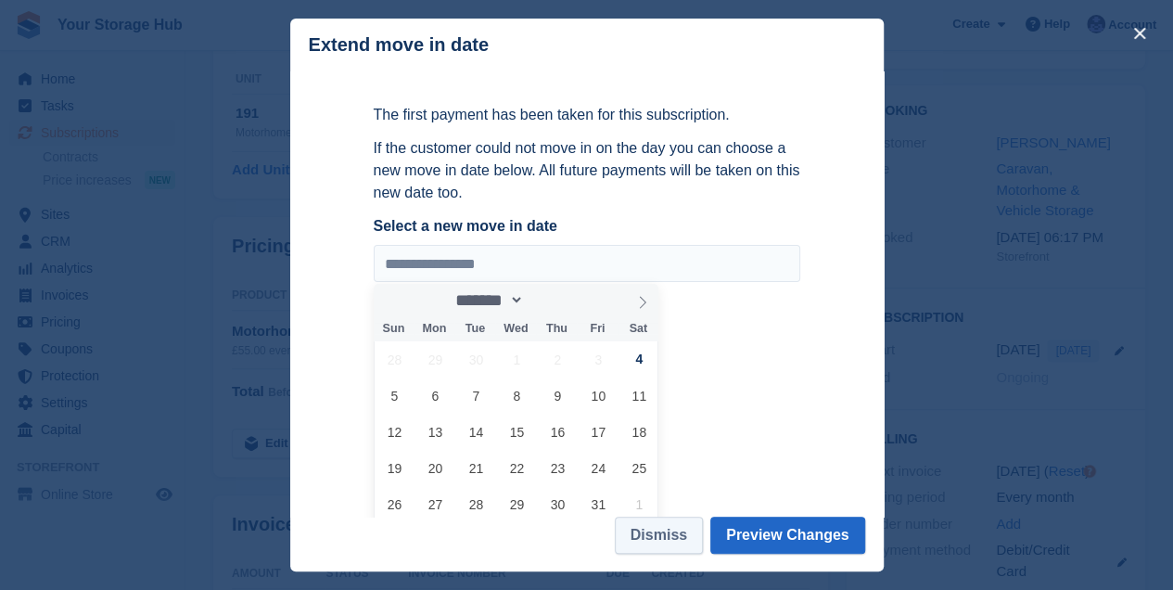 The height and width of the screenshot is (590, 1173). I want to click on span: October 10, 2025, so click(598, 395).